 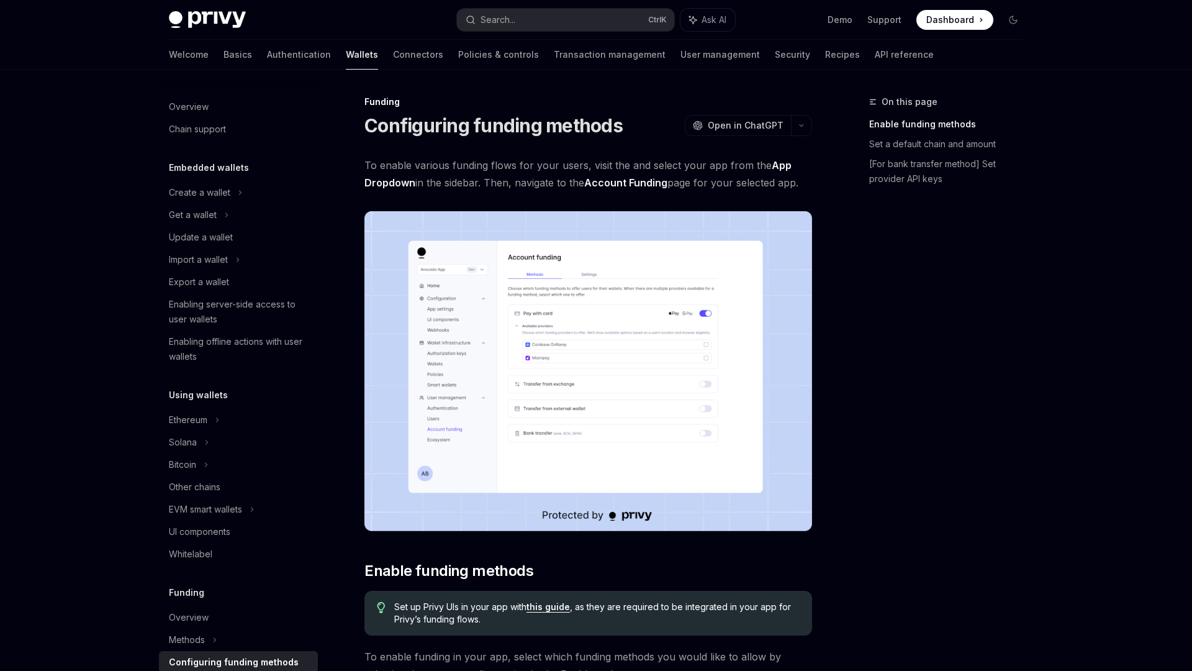 What do you see at coordinates (238, 282) in the screenshot?
I see `a: Export a wallet` at bounding box center [238, 282].